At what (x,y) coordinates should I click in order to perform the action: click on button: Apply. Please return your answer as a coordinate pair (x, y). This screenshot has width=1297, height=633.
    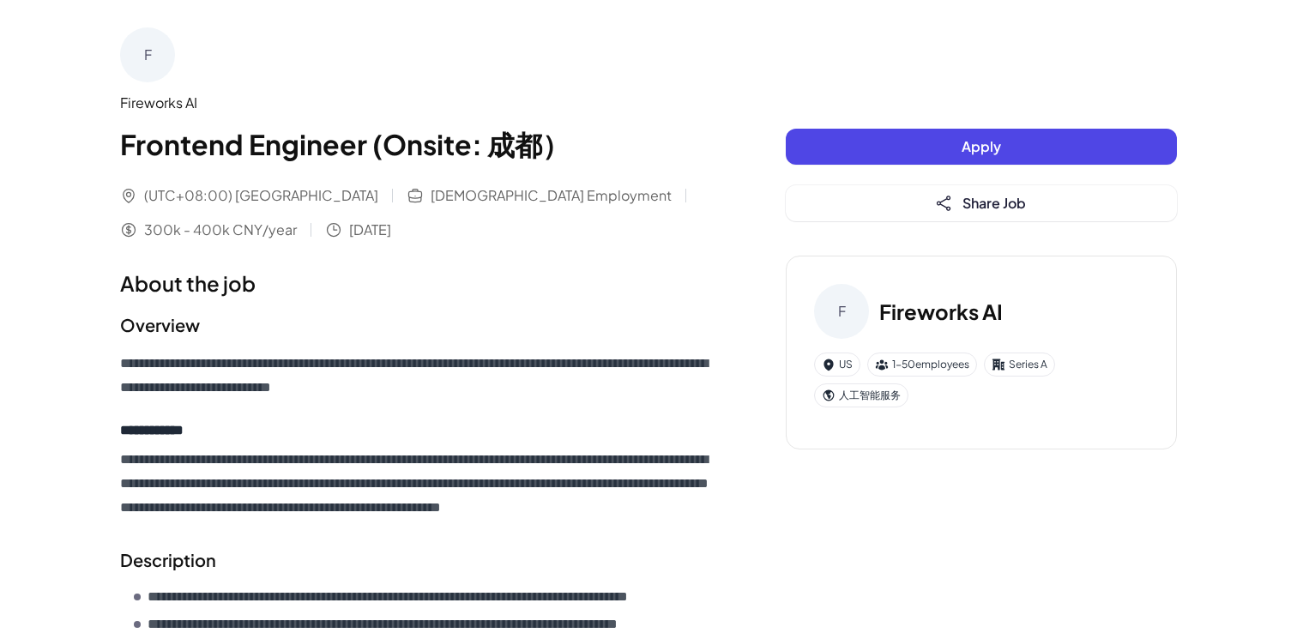
    Looking at the image, I should click on (981, 147).